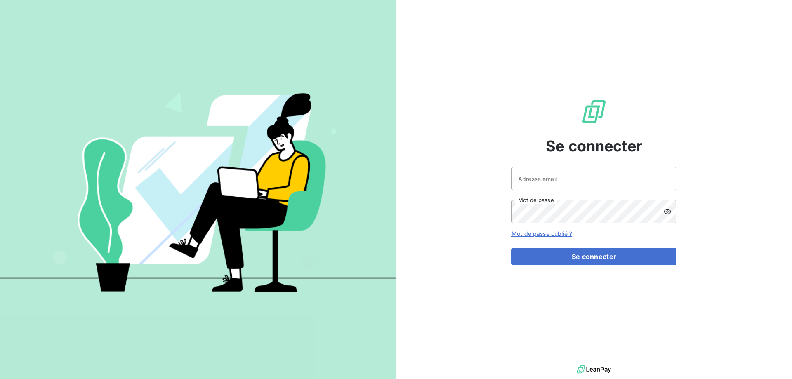 This screenshot has height=379, width=792. What do you see at coordinates (594, 370) in the screenshot?
I see `img: logo` at bounding box center [594, 370].